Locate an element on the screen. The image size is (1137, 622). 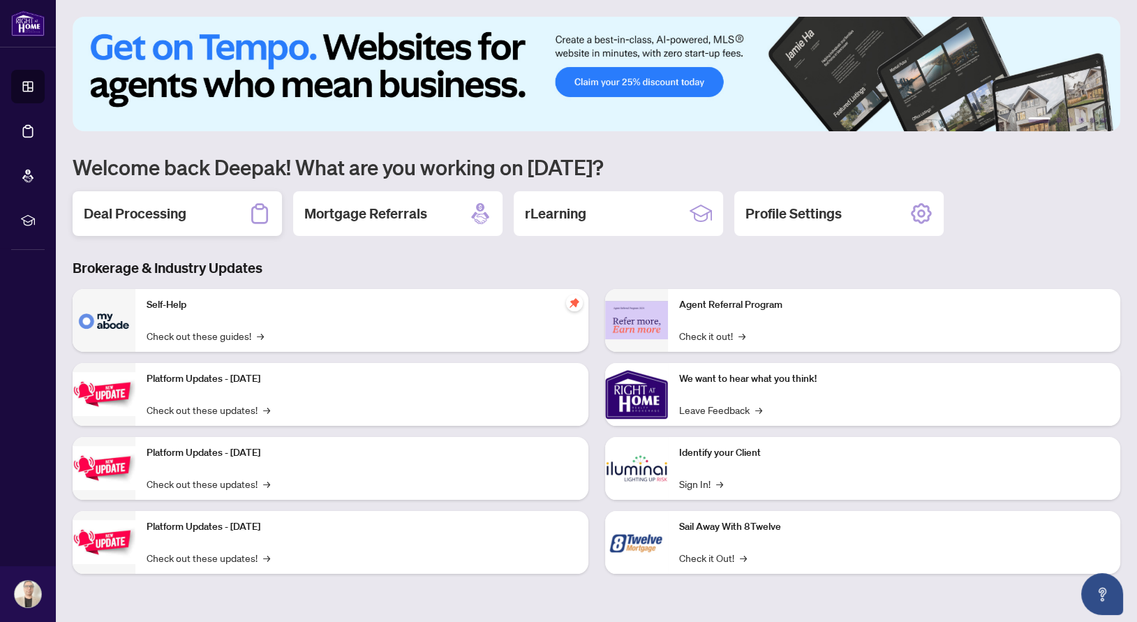
a: Check it Out!→ is located at coordinates (713, 558).